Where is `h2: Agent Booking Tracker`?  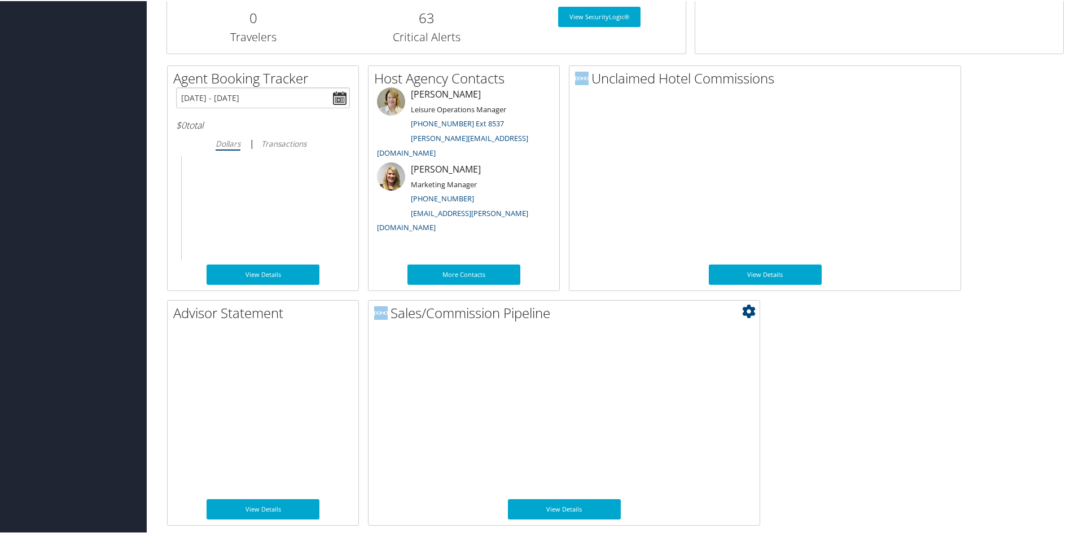
h2: Agent Booking Tracker is located at coordinates (266, 77).